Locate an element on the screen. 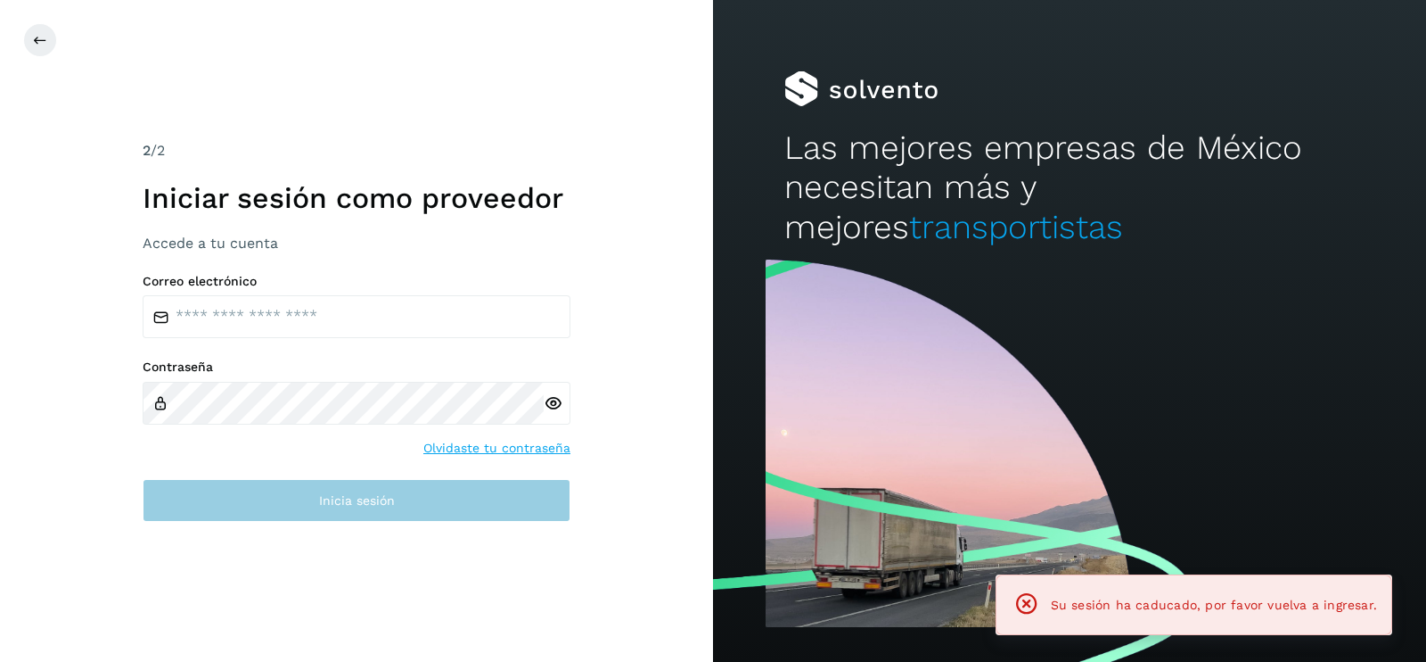  h3: Accede a tu cuenta is located at coordinates (357, 243).